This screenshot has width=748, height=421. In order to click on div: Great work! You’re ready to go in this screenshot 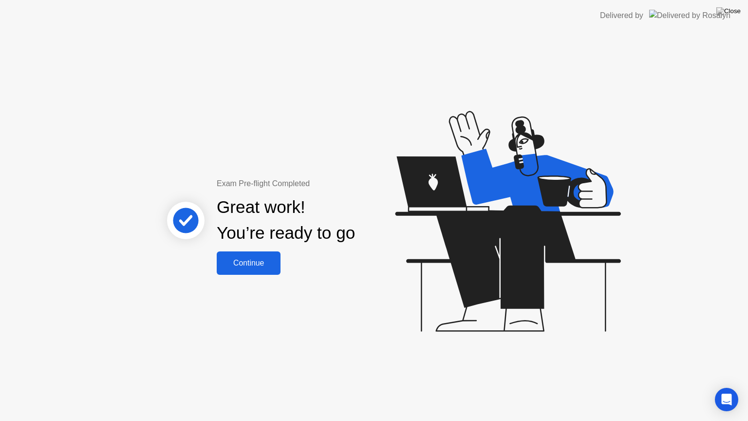, I will do `click(286, 220)`.